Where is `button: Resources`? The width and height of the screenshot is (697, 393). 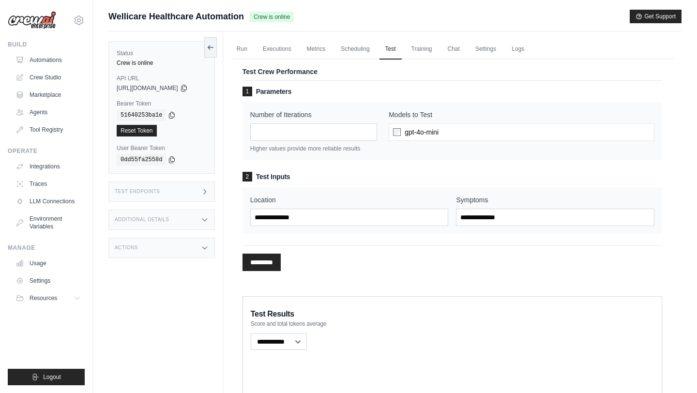
button: Resources is located at coordinates (48, 298).